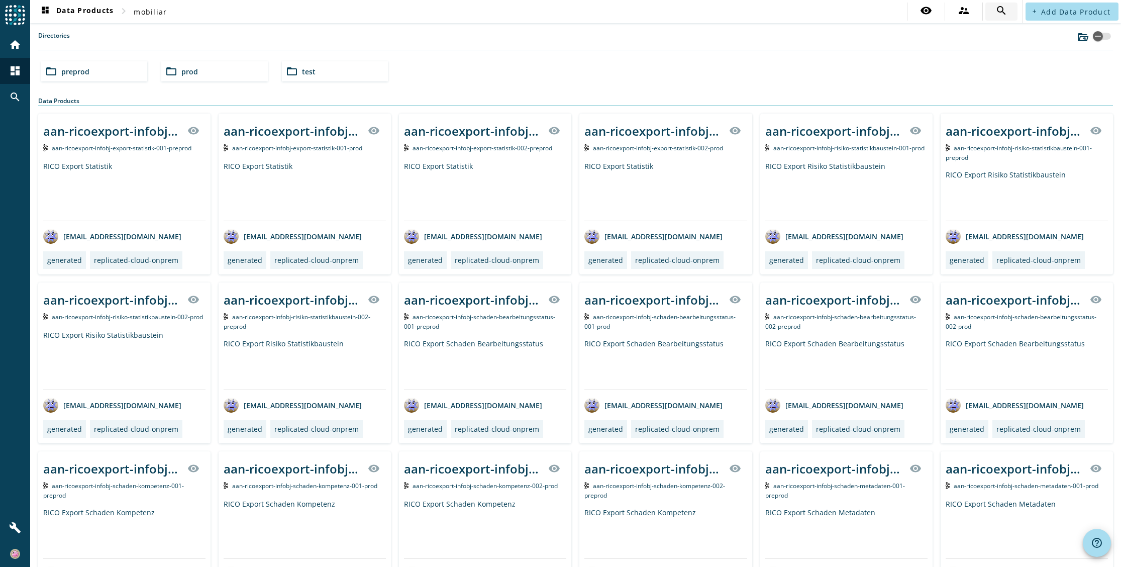 This screenshot has height=567, width=1121. I want to click on div: Data Products, so click(575, 101).